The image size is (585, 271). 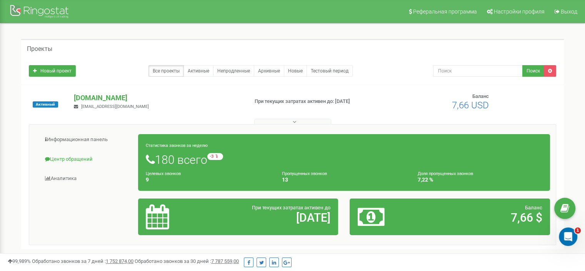 What do you see at coordinates (215, 156) in the screenshot?
I see `small: -3` at bounding box center [215, 156].